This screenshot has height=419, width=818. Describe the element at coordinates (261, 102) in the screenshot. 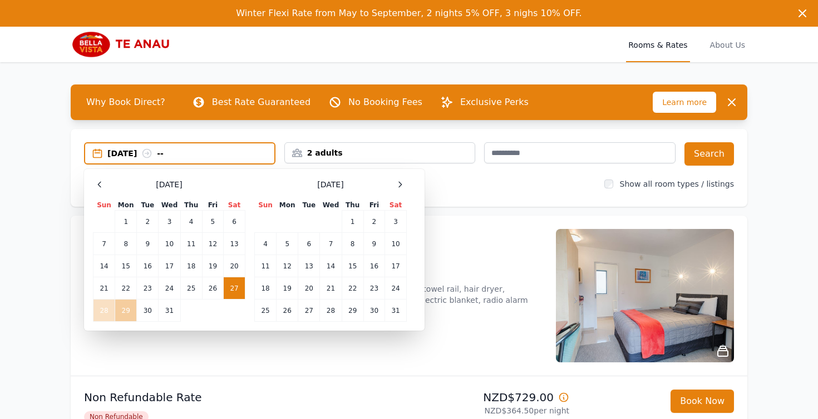

I see `p: Best Rate Guaranteed` at that location.